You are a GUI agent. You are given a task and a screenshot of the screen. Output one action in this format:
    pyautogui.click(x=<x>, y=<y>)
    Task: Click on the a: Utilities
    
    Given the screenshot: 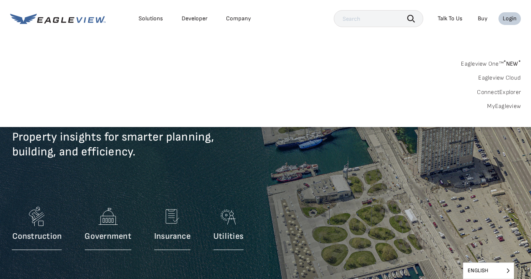 What is the action you would take?
    pyautogui.click(x=228, y=229)
    